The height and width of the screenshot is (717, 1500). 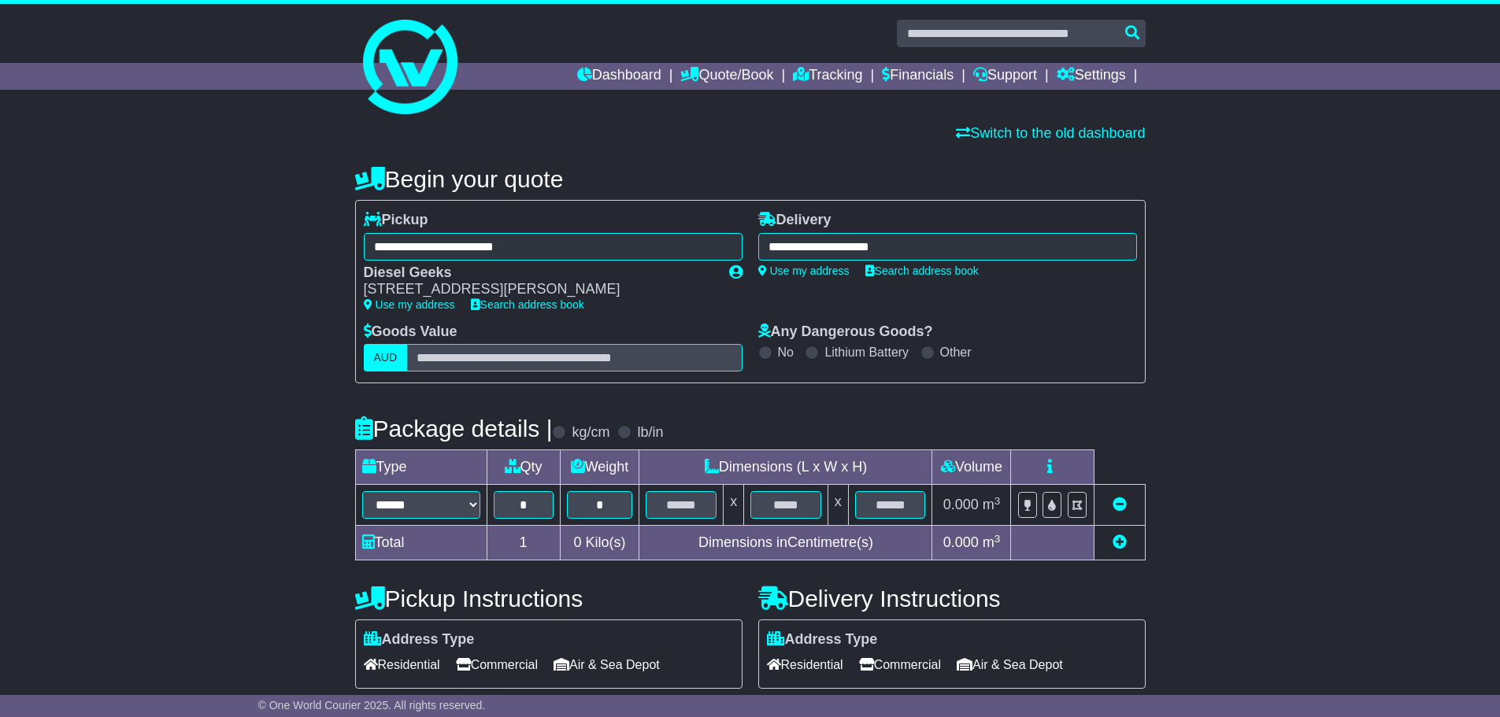 I want to click on td: Type, so click(x=420, y=468).